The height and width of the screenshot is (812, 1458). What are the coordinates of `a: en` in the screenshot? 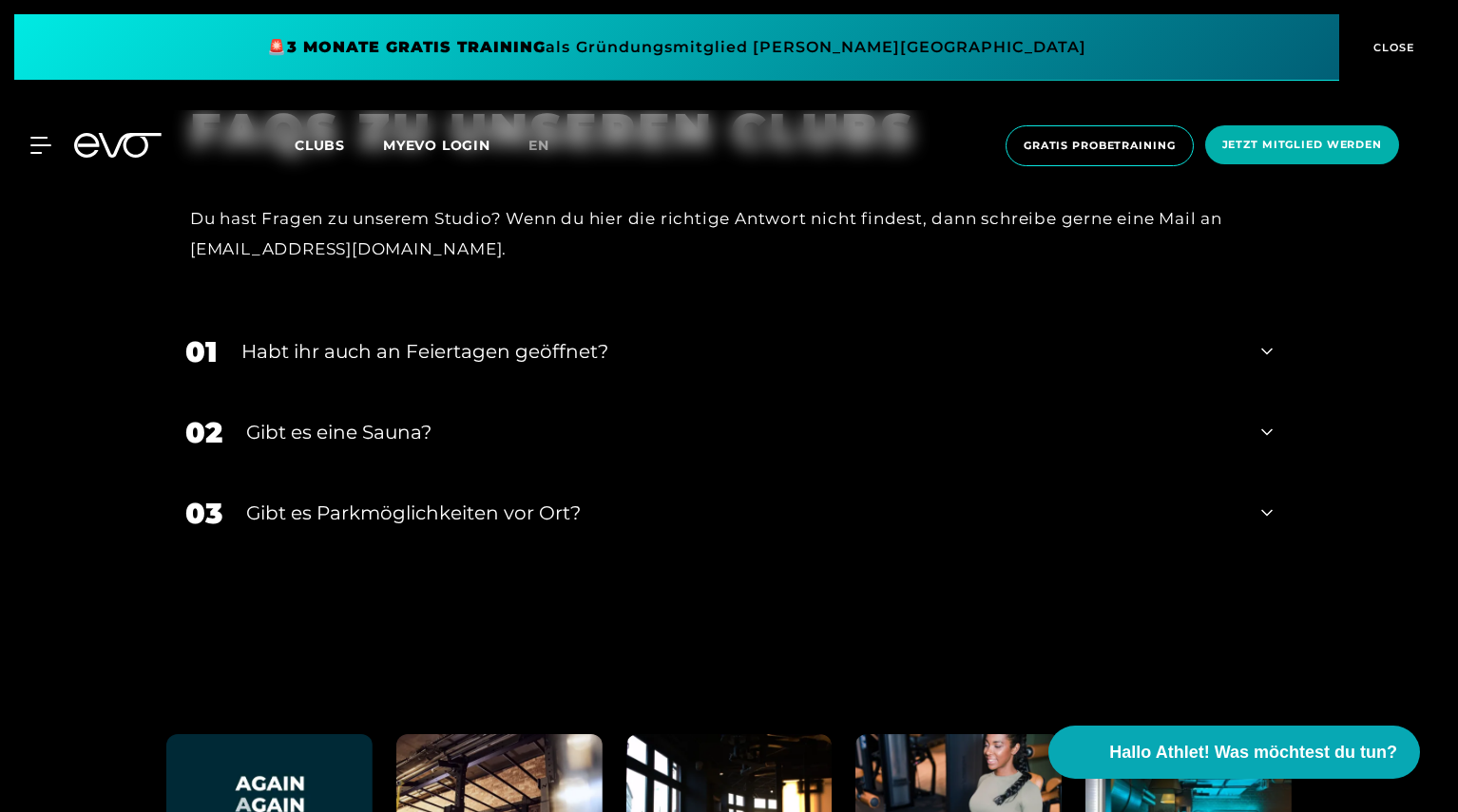 It's located at (550, 145).